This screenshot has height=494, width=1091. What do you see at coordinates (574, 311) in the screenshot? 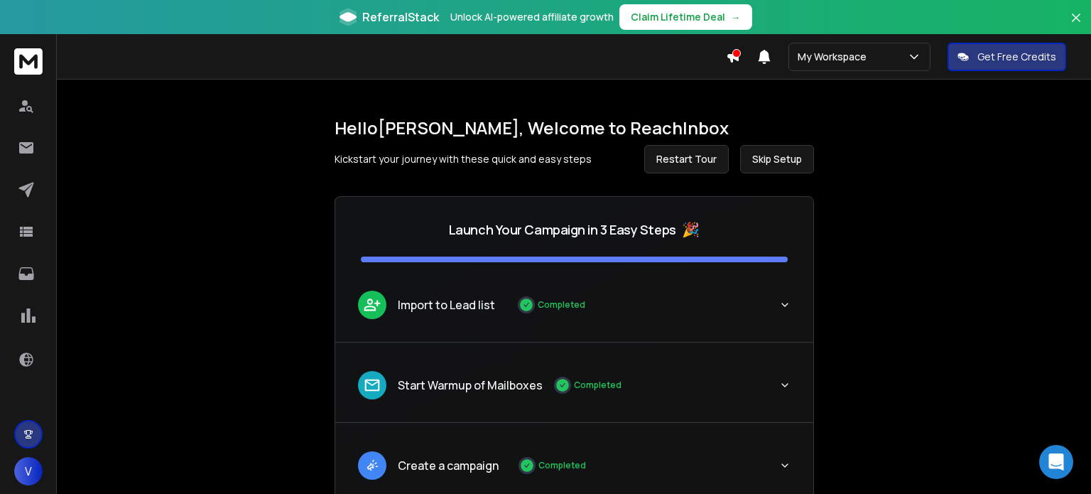
I see `button: leadImport to Lead listCompleted` at bounding box center [574, 311].